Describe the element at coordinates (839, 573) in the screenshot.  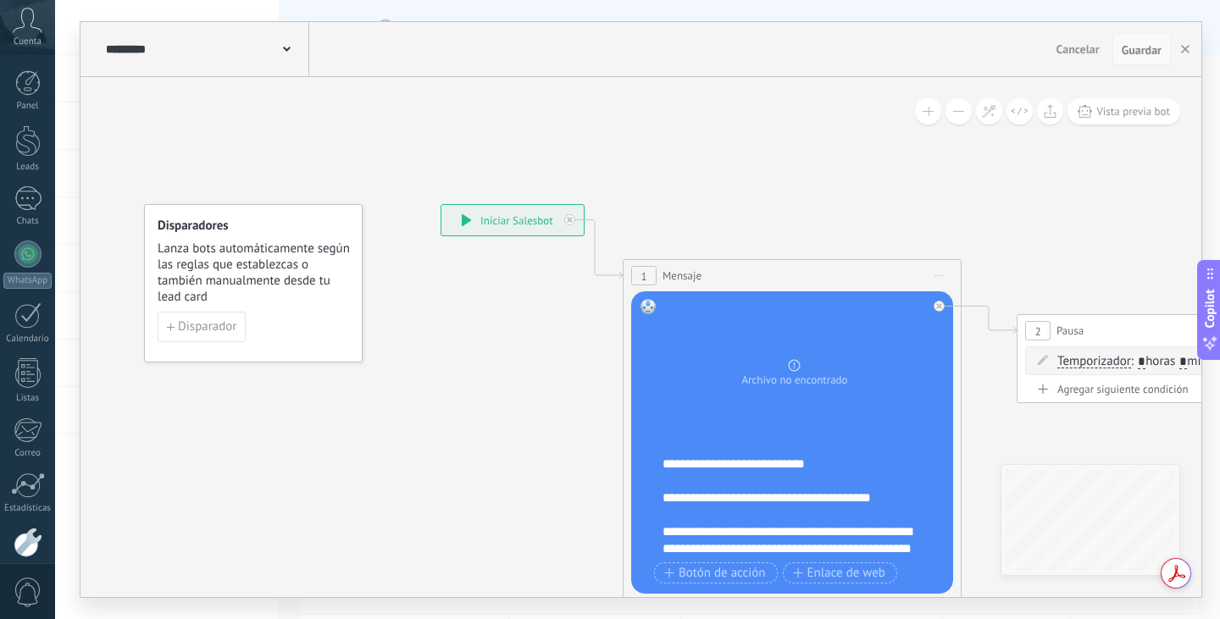
I see `button: Enlace de web` at that location.